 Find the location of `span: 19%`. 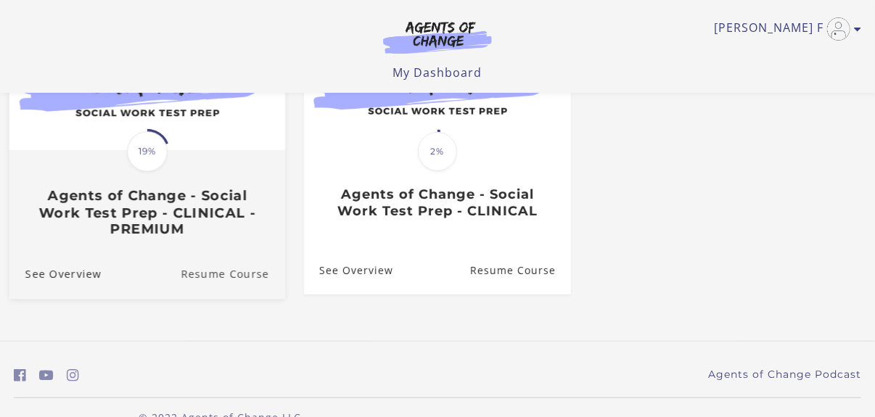

span: 19% is located at coordinates (147, 152).